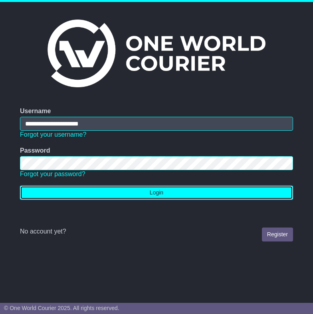  Describe the element at coordinates (61, 308) in the screenshot. I see `span: © One World Courier 2025. All rights reserved.` at that location.